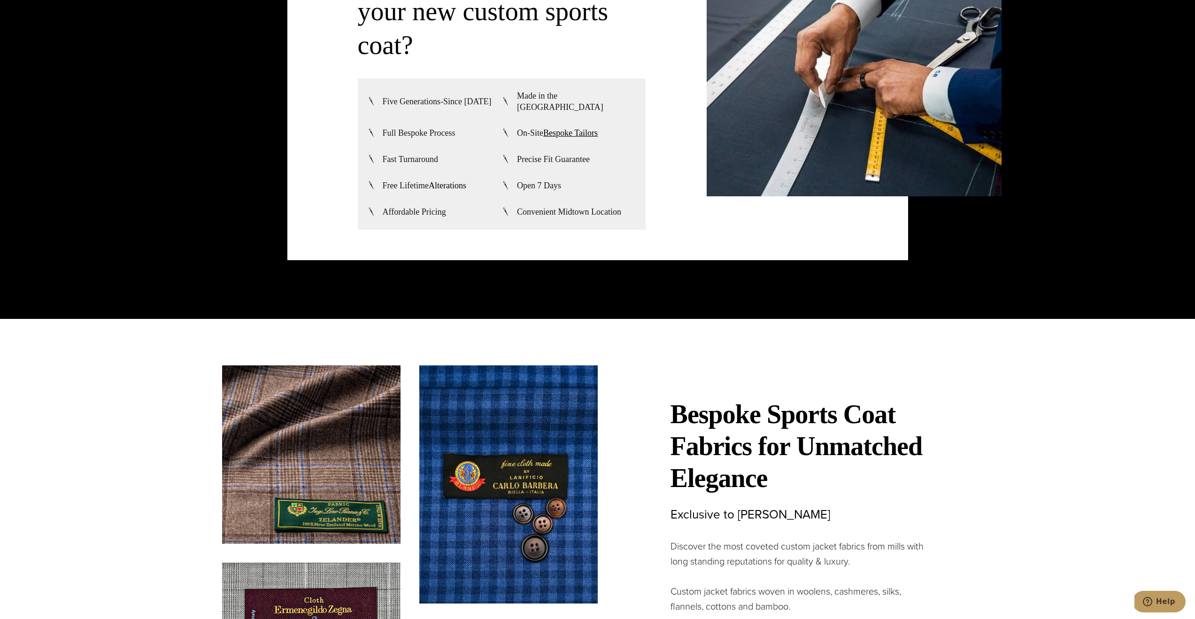 This screenshot has height=619, width=1195. Describe the element at coordinates (311, 454) in the screenshot. I see `img: Loro Piana brown with blue plaid custom sportscoat fabric swatch.` at that location.